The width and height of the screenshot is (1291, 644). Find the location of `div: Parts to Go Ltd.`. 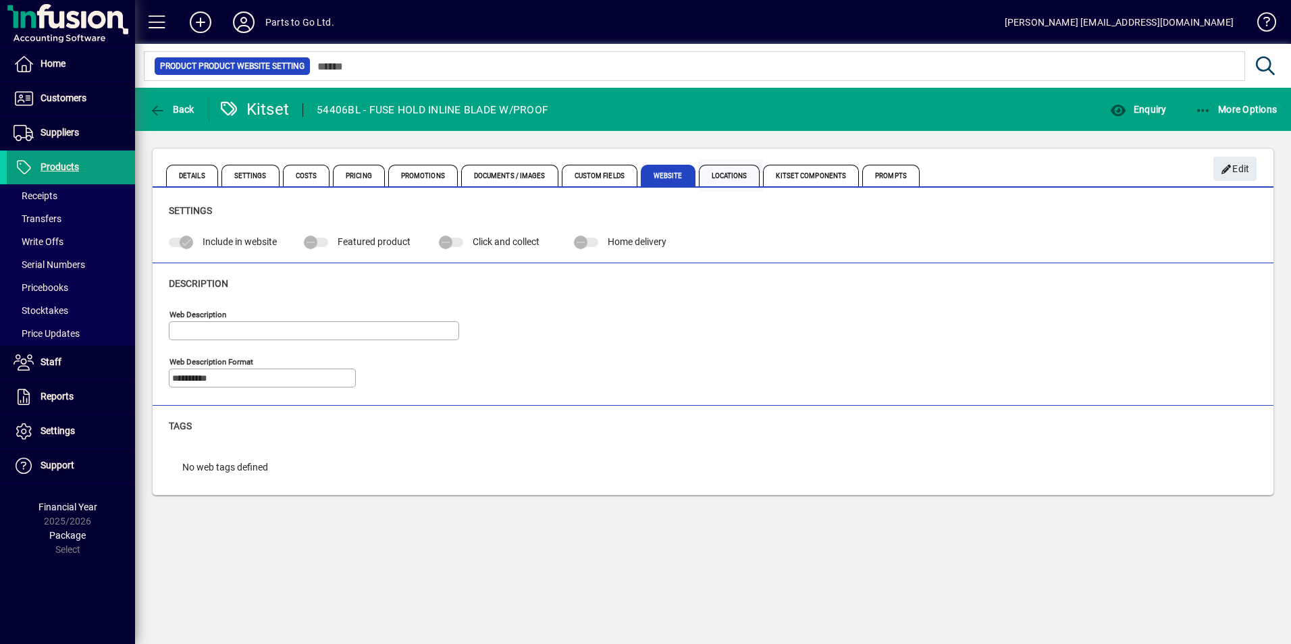

div: Parts to Go Ltd. is located at coordinates (300, 22).